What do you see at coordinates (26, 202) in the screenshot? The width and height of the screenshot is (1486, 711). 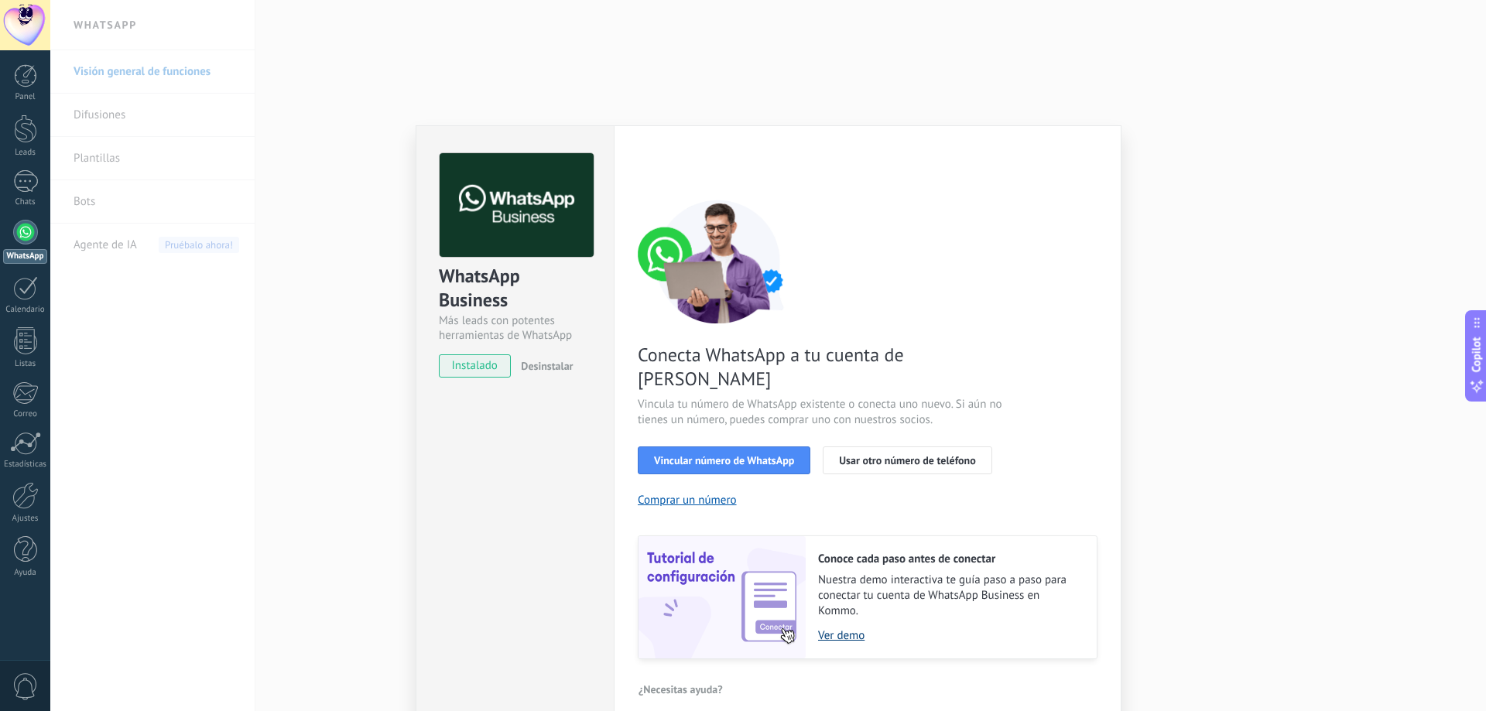 I see `div: Chats` at bounding box center [26, 202].